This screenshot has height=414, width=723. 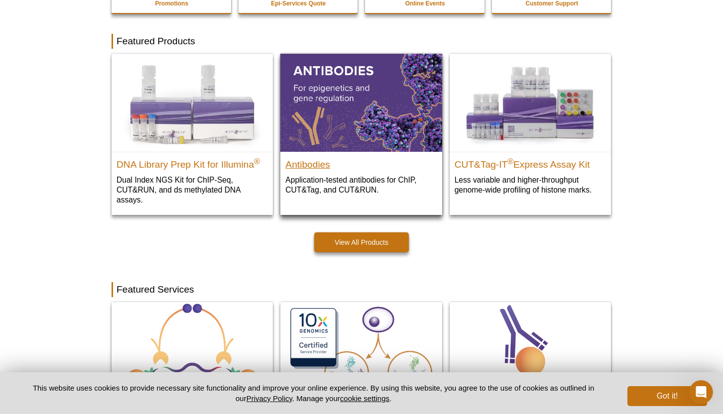 What do you see at coordinates (361, 41) in the screenshot?
I see `h2: Featured Products` at bounding box center [361, 41].